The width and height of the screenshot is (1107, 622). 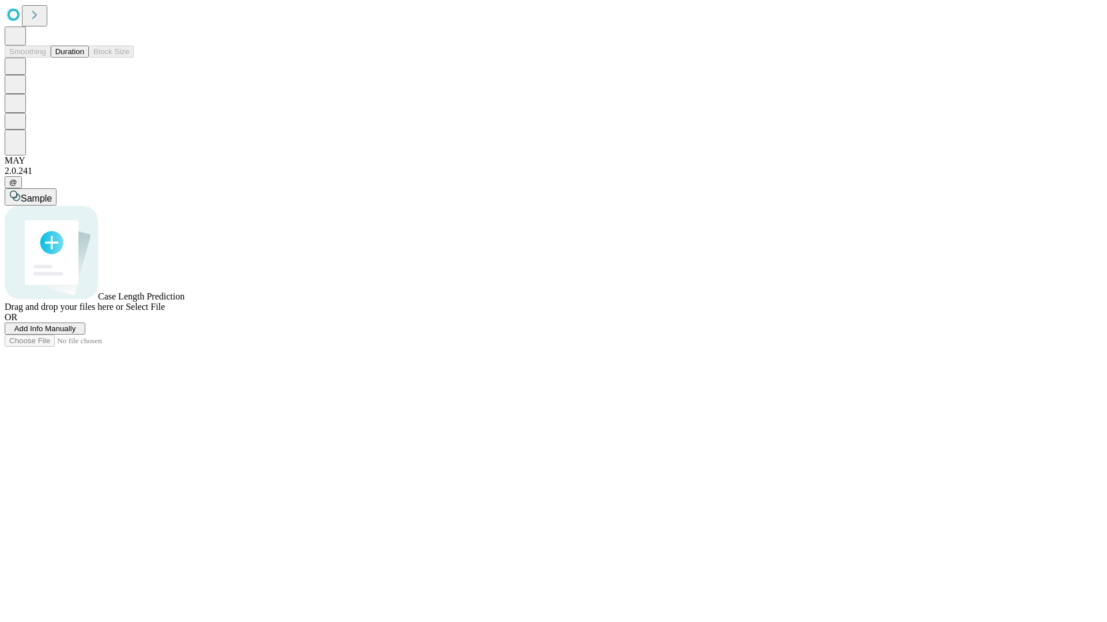 What do you see at coordinates (64, 307) in the screenshot?
I see `span: Drag and drop your files here or` at bounding box center [64, 307].